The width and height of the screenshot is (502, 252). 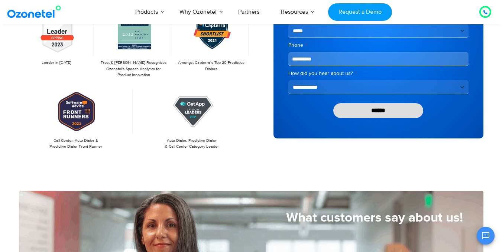 I want to click on p: Amongst Capterra’s Top 20 Predictive Dialers, so click(x=211, y=66).